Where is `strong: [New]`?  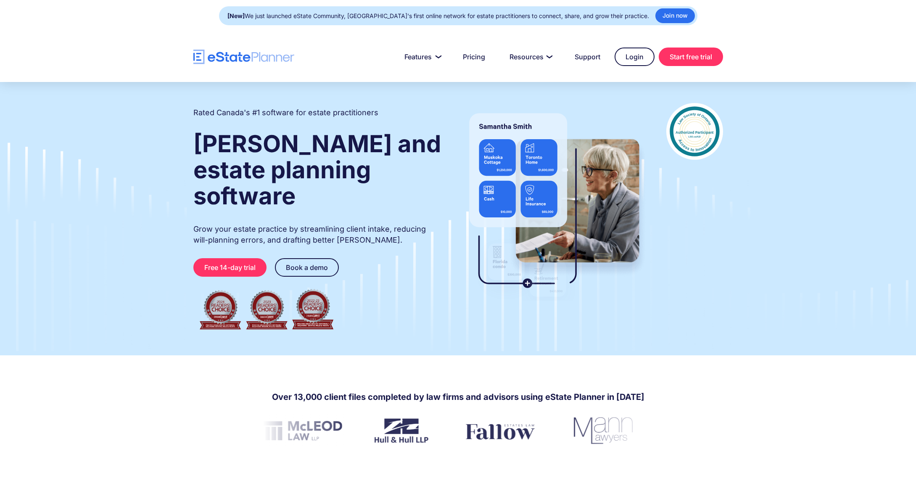 strong: [New] is located at coordinates (236, 16).